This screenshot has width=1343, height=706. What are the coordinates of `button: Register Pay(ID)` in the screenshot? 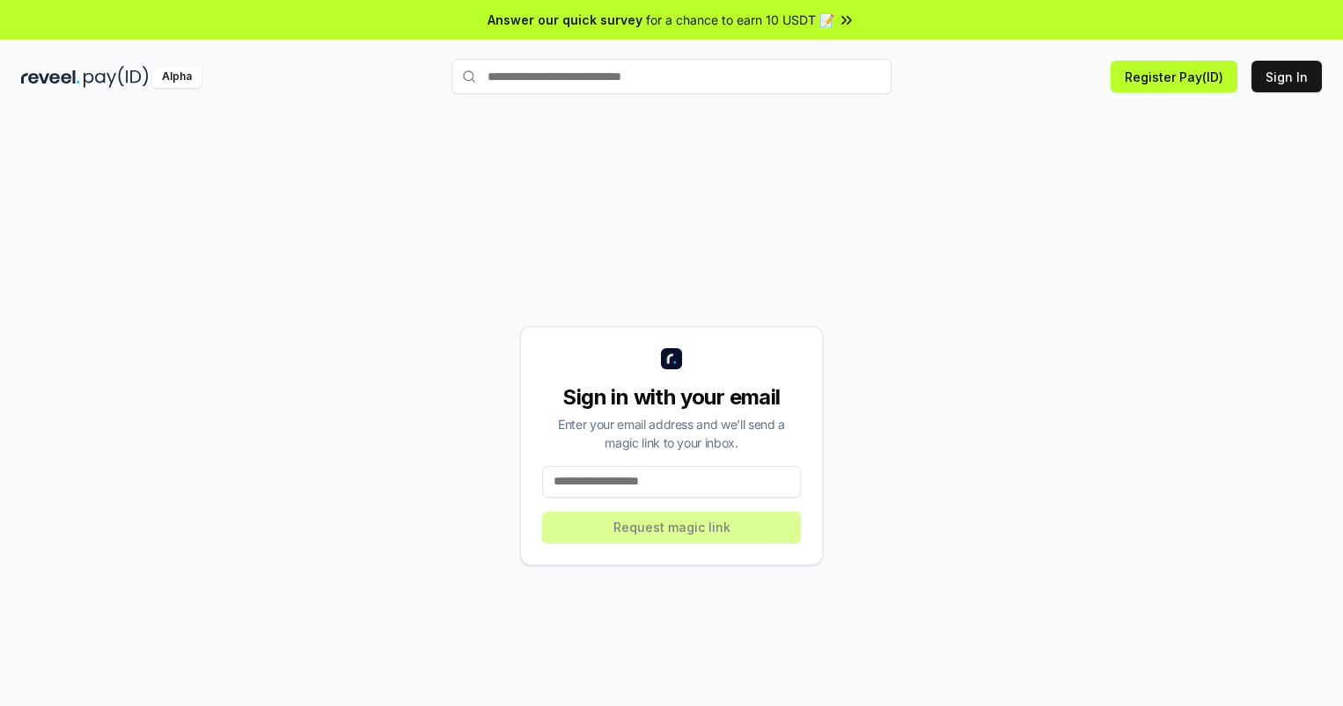 It's located at (1174, 77).